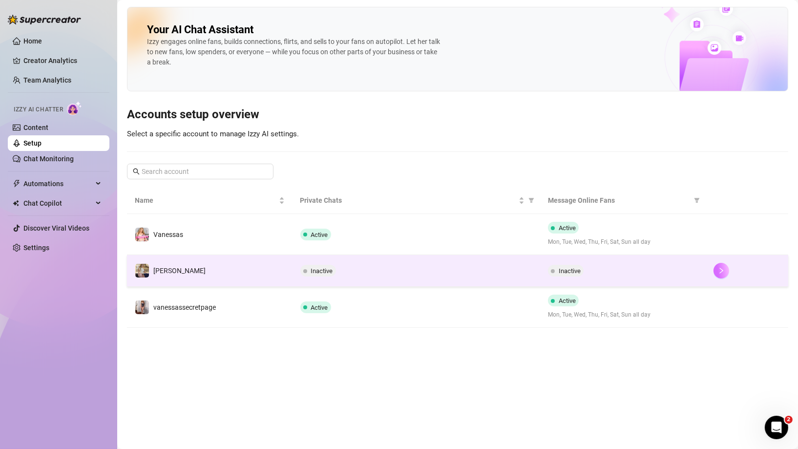 This screenshot has height=449, width=798. Describe the element at coordinates (136, 171) in the screenshot. I see `span: search` at that location.